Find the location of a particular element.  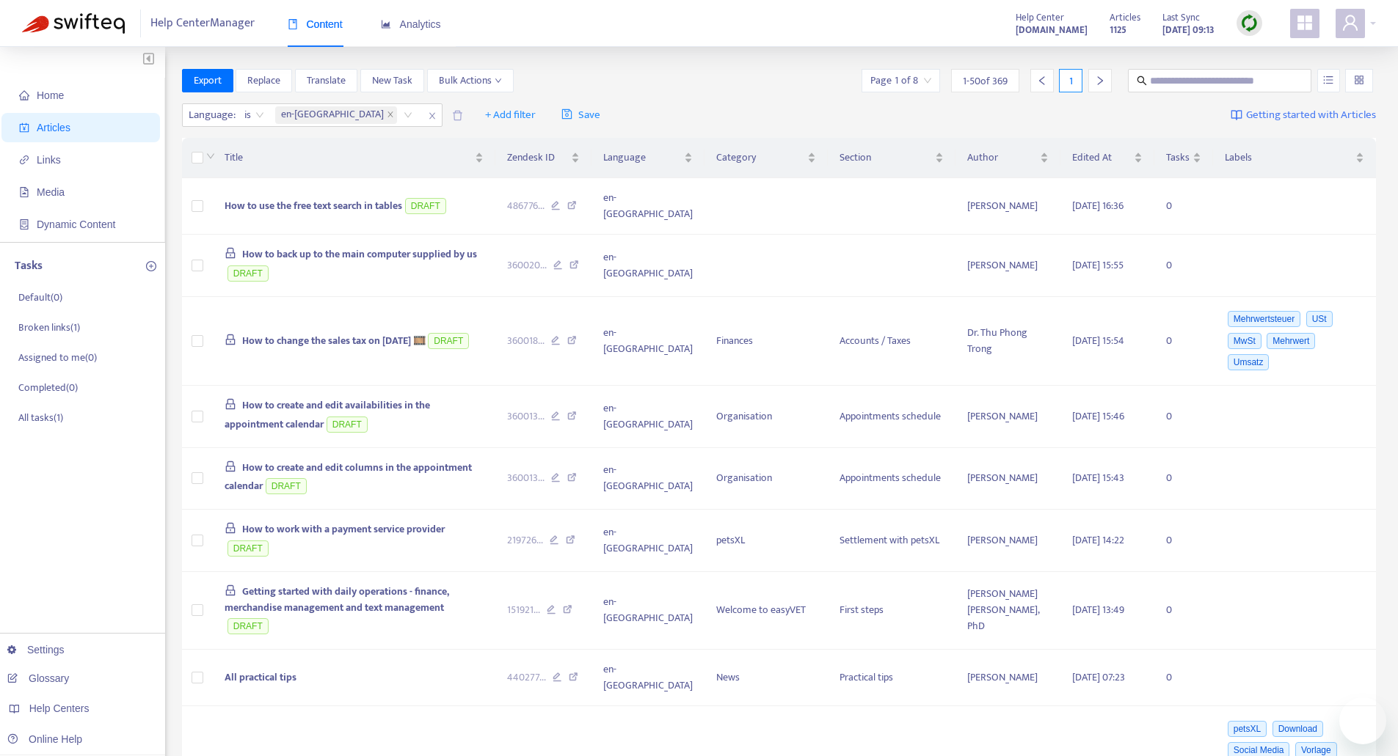

span: right is located at coordinates (1100, 81).